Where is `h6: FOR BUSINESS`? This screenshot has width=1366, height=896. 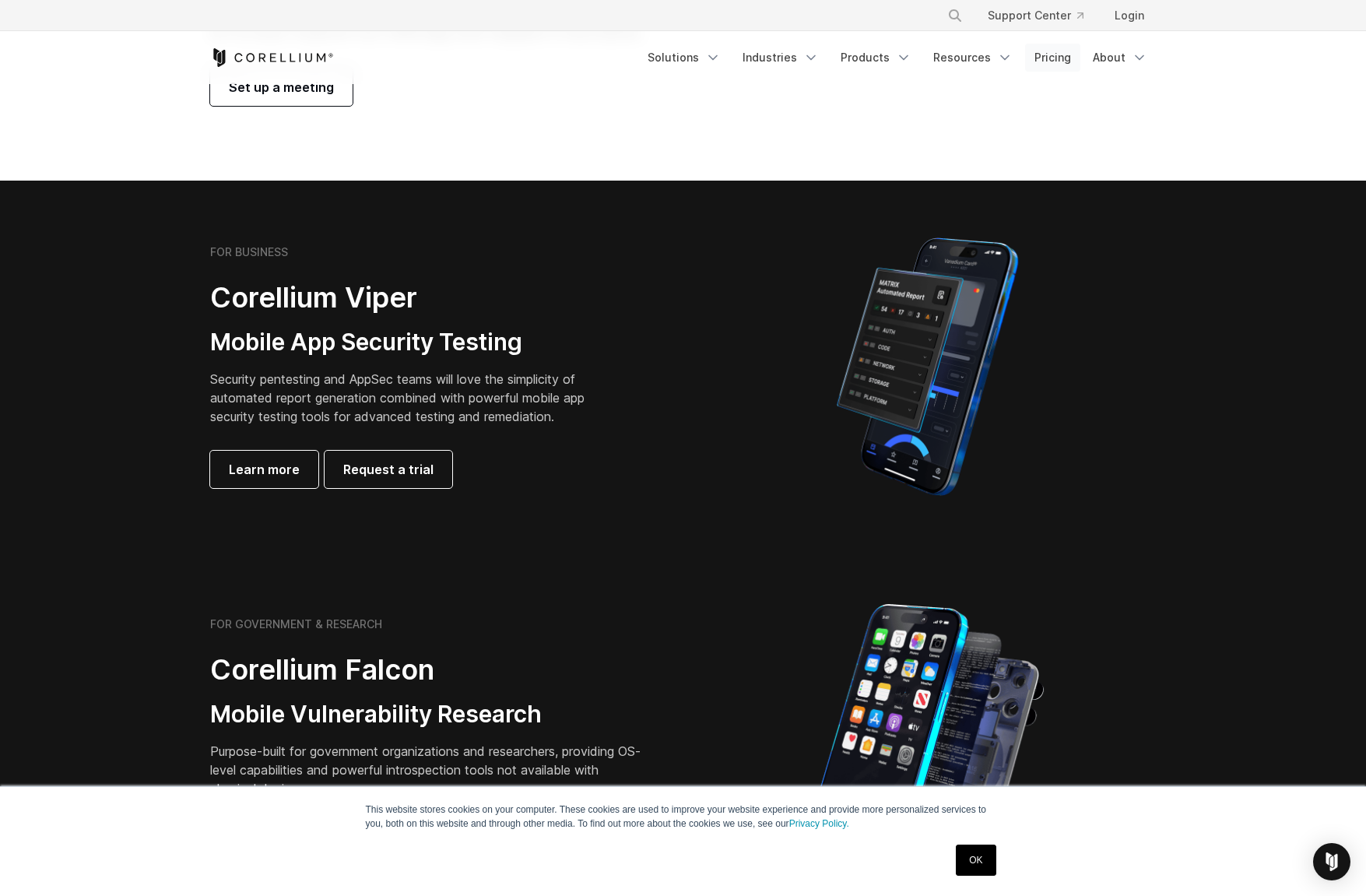 h6: FOR BUSINESS is located at coordinates (249, 253).